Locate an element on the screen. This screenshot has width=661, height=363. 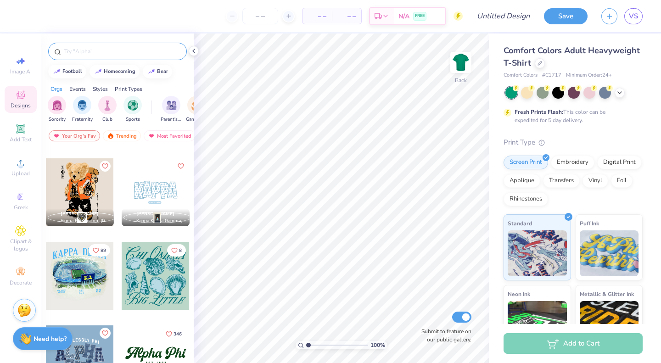
span: Standard is located at coordinates (519, 223).